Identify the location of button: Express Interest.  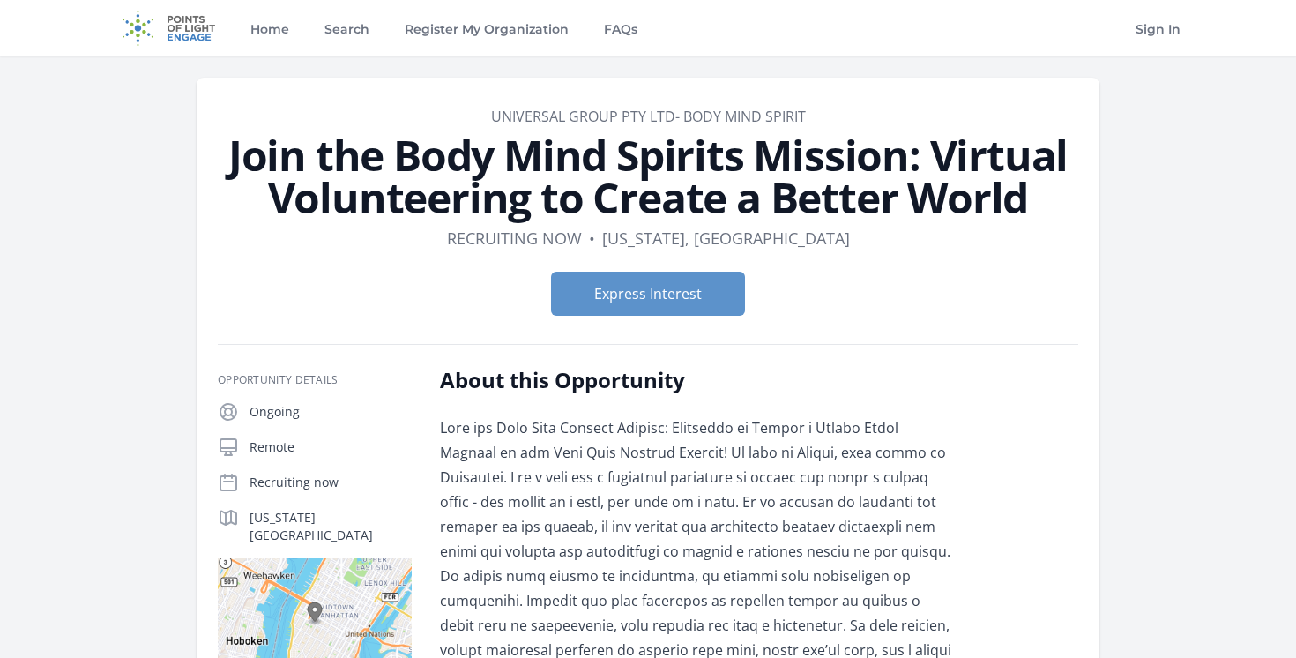
(648, 294).